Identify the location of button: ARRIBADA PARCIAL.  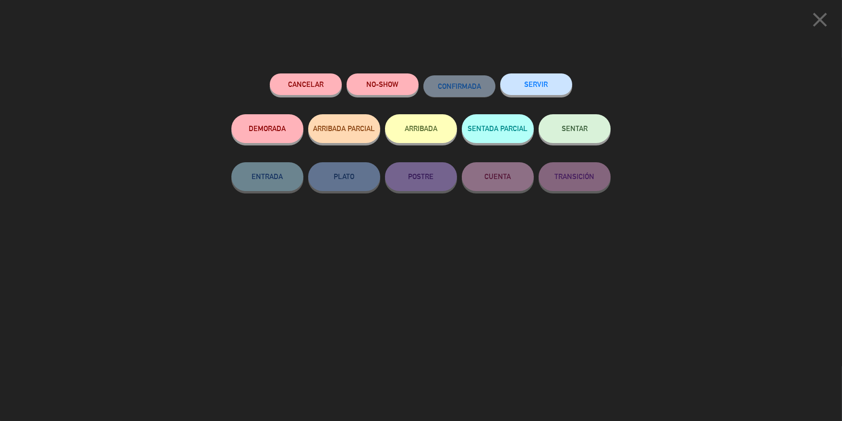
(344, 129).